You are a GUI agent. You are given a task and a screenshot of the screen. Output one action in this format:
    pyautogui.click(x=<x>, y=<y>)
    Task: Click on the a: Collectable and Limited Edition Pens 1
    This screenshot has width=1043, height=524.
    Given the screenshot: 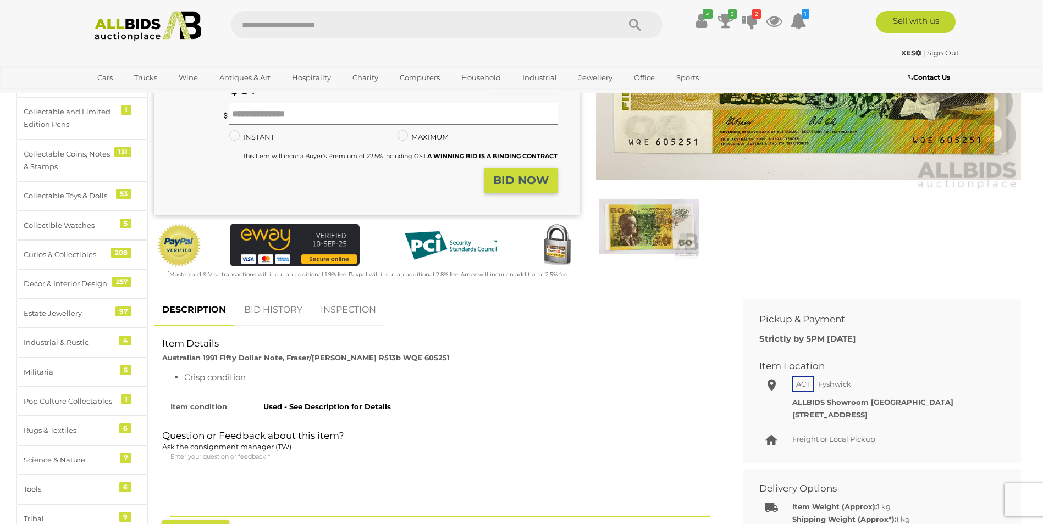 What is the action you would take?
    pyautogui.click(x=82, y=118)
    